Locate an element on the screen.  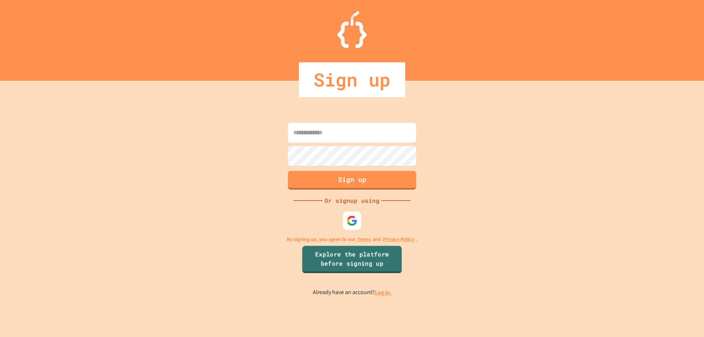
a: Explore the platform before signing up is located at coordinates (352, 259).